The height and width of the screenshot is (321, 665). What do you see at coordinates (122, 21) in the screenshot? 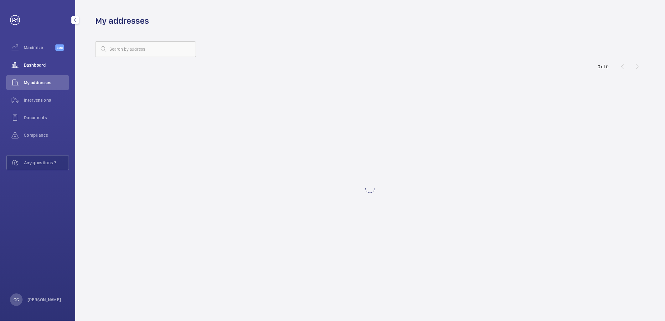
I see `h1: My addresses` at bounding box center [122, 21].